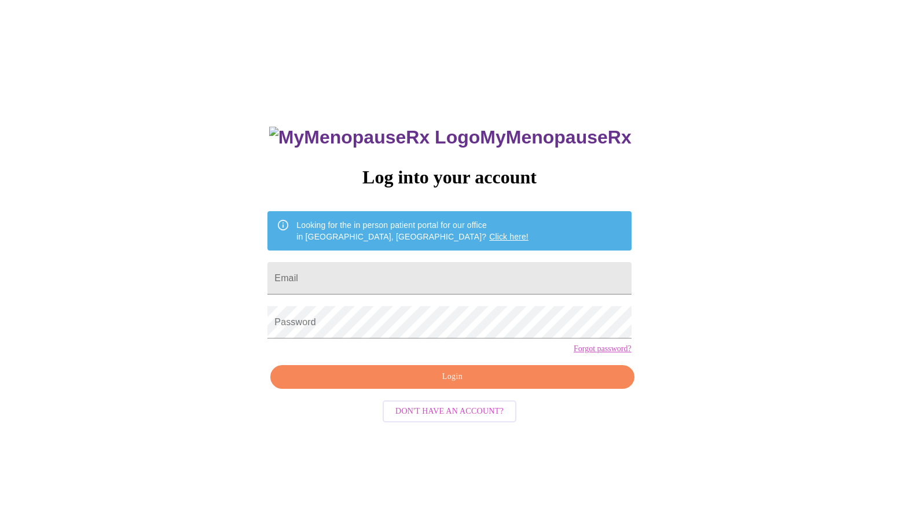 This screenshot has height=519, width=899. What do you see at coordinates (449, 177) in the screenshot?
I see `h3: Log into your account` at bounding box center [449, 177].